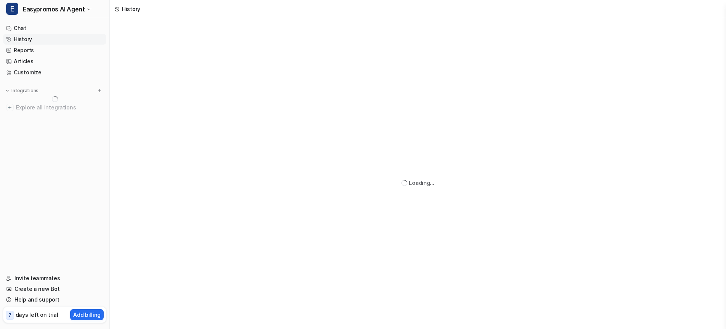 This screenshot has height=329, width=726. What do you see at coordinates (87, 314) in the screenshot?
I see `p: Add billing` at bounding box center [87, 314].